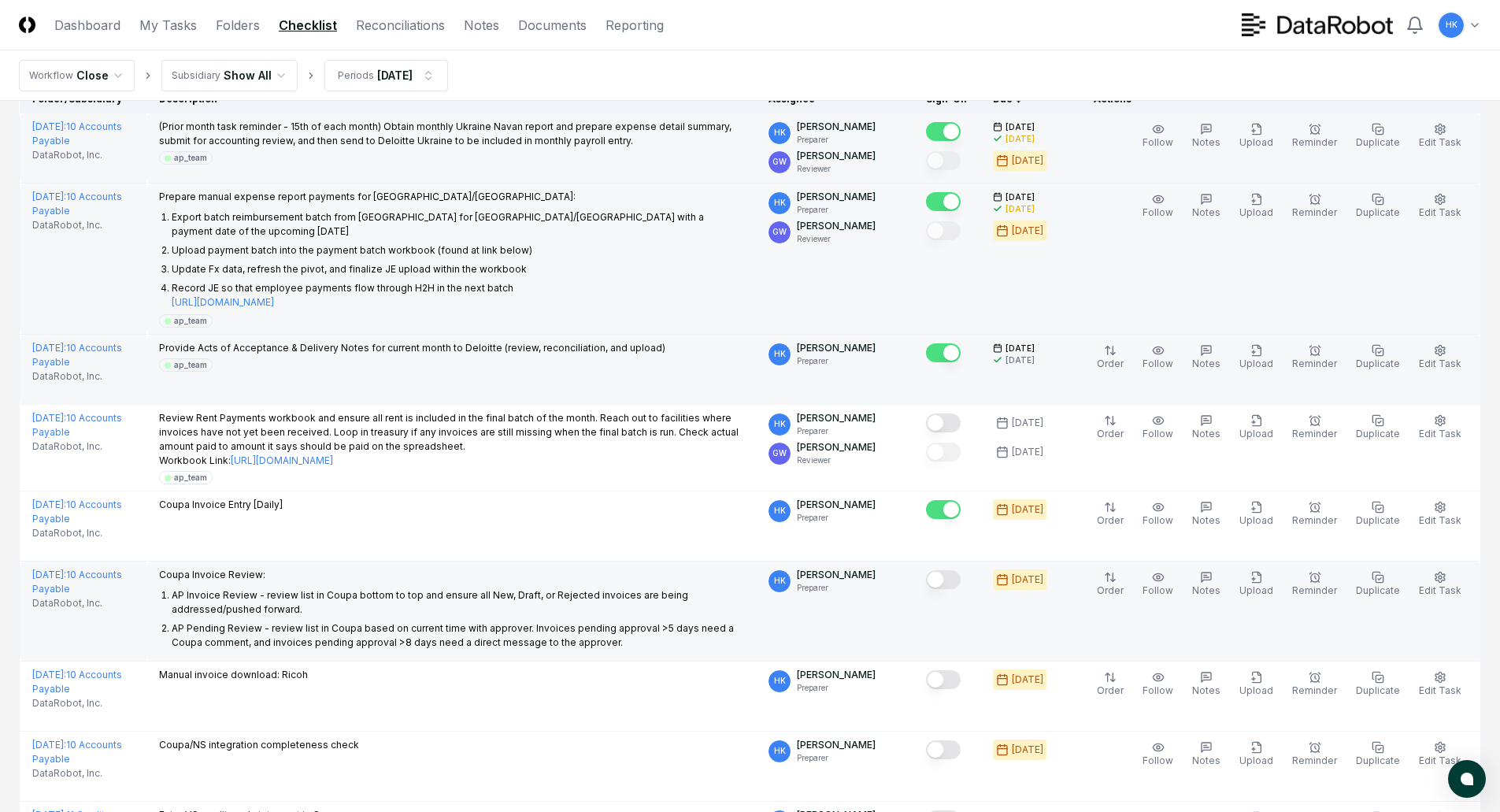  What do you see at coordinates (458, 295) in the screenshot?
I see `li: Record JE so that employee payments flow through H2H in the next batch` at bounding box center [458, 295].